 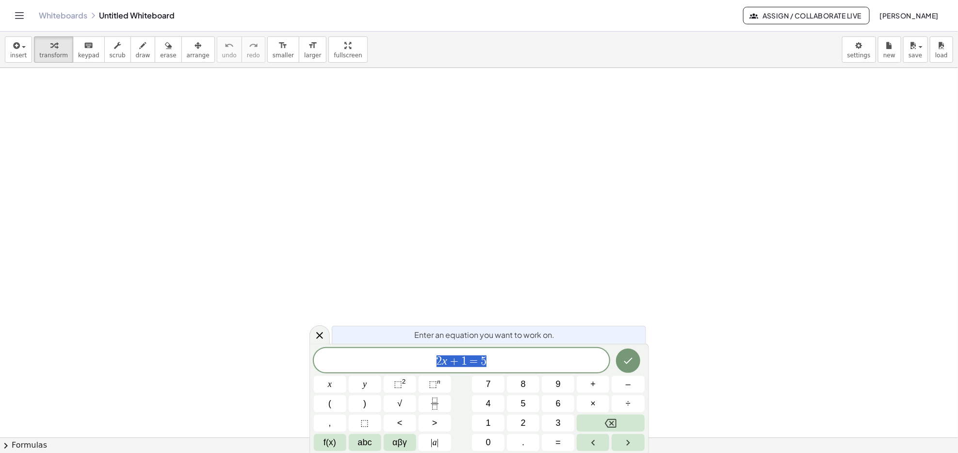 I want to click on span: new, so click(x=889, y=55).